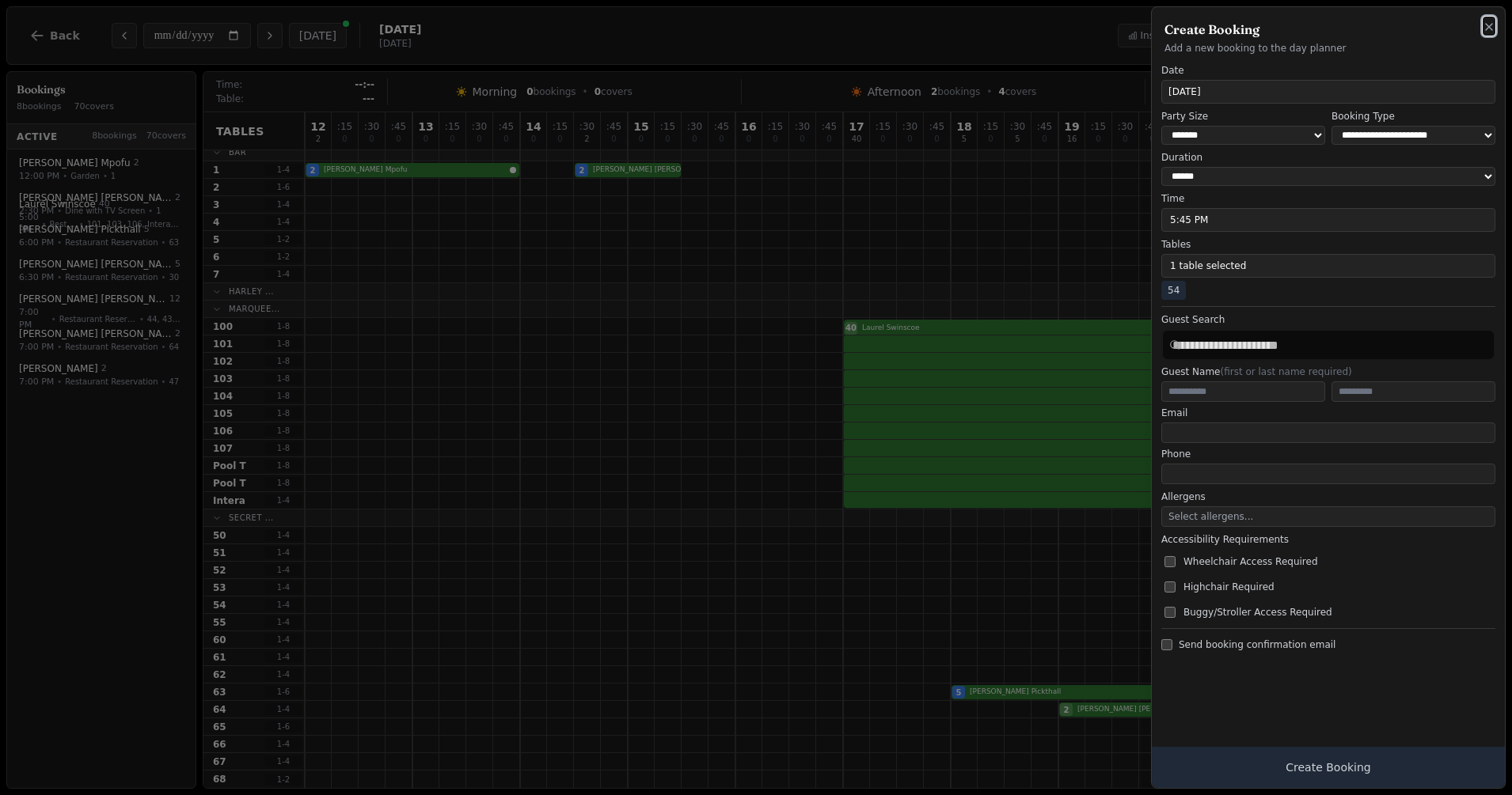 The image size is (1512, 795). I want to click on span: 54, so click(1173, 290).